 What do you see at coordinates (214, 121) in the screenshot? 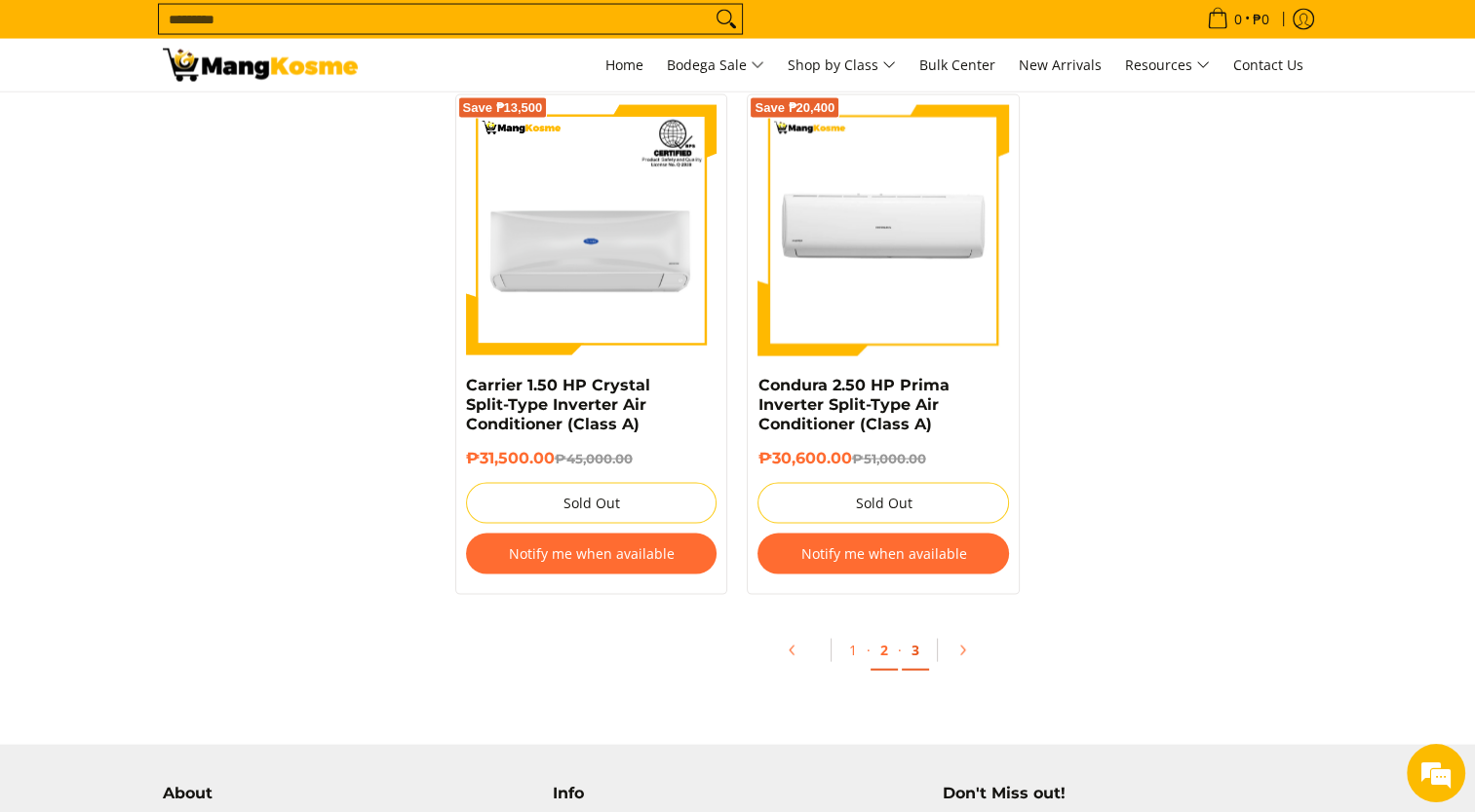
I see `div: Chat with us now` at bounding box center [214, 121].